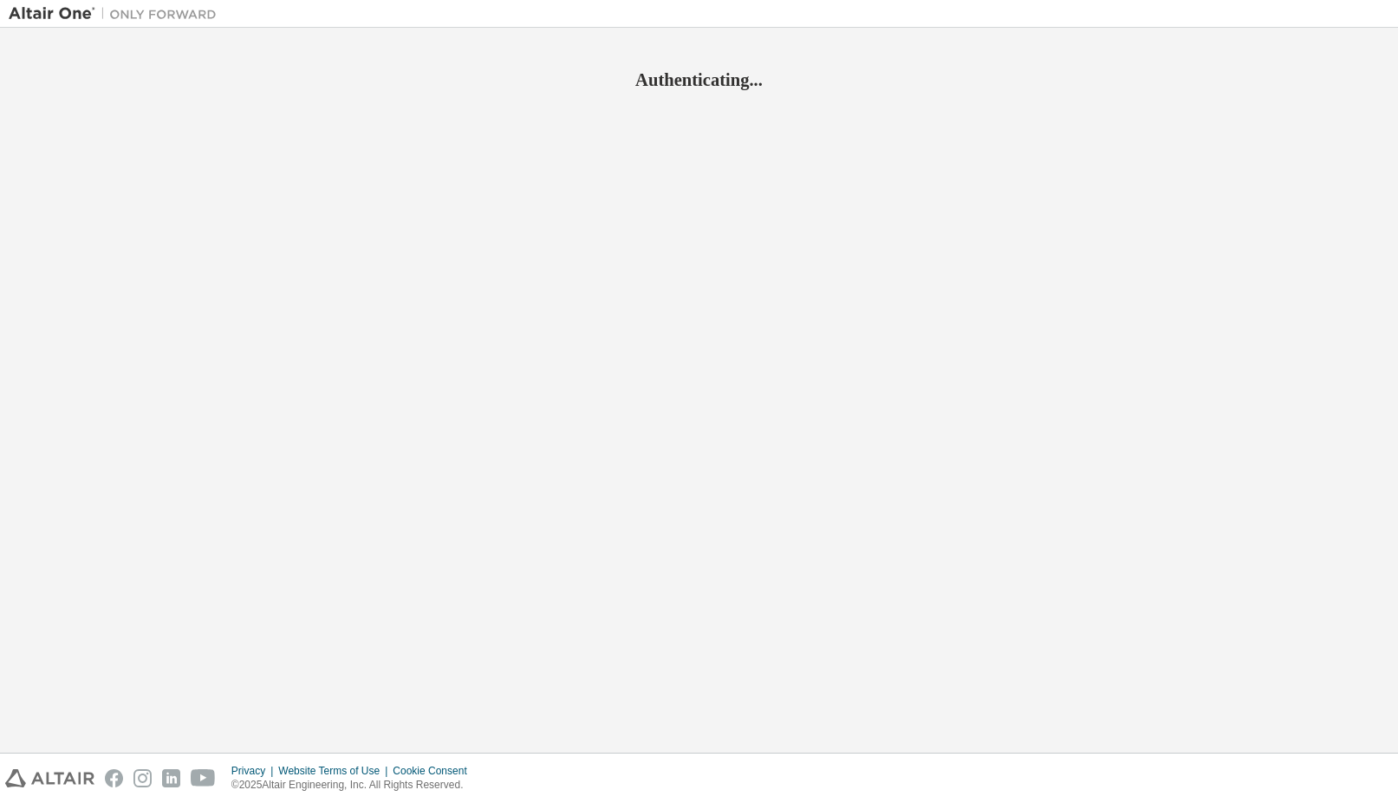 The width and height of the screenshot is (1398, 803). Describe the element at coordinates (203, 778) in the screenshot. I see `img: youtube.svg` at that location.